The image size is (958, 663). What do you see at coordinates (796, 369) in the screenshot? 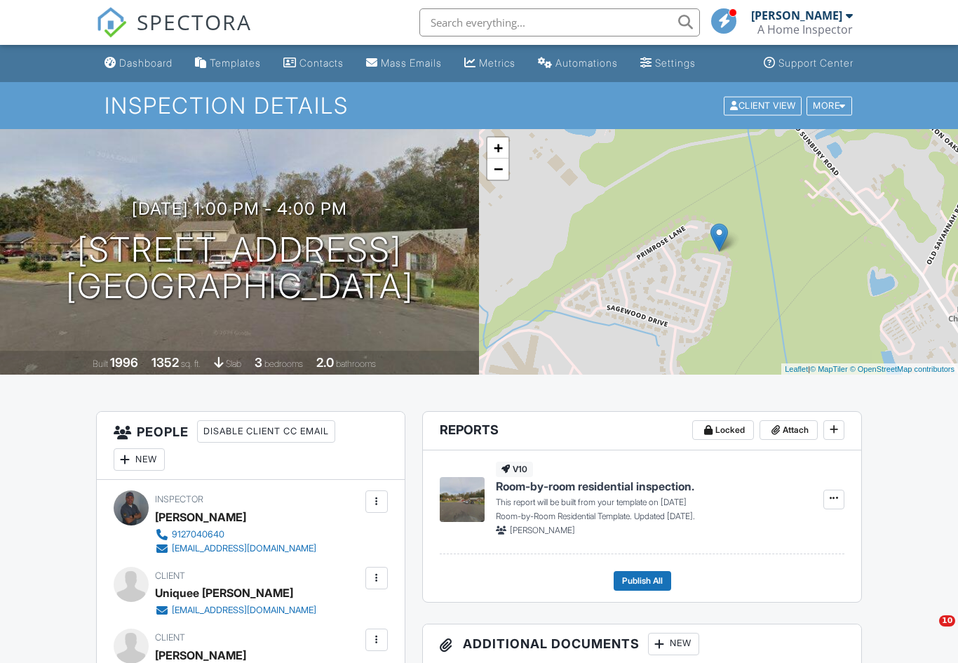
I see `a: Leaflet` at bounding box center [796, 369].